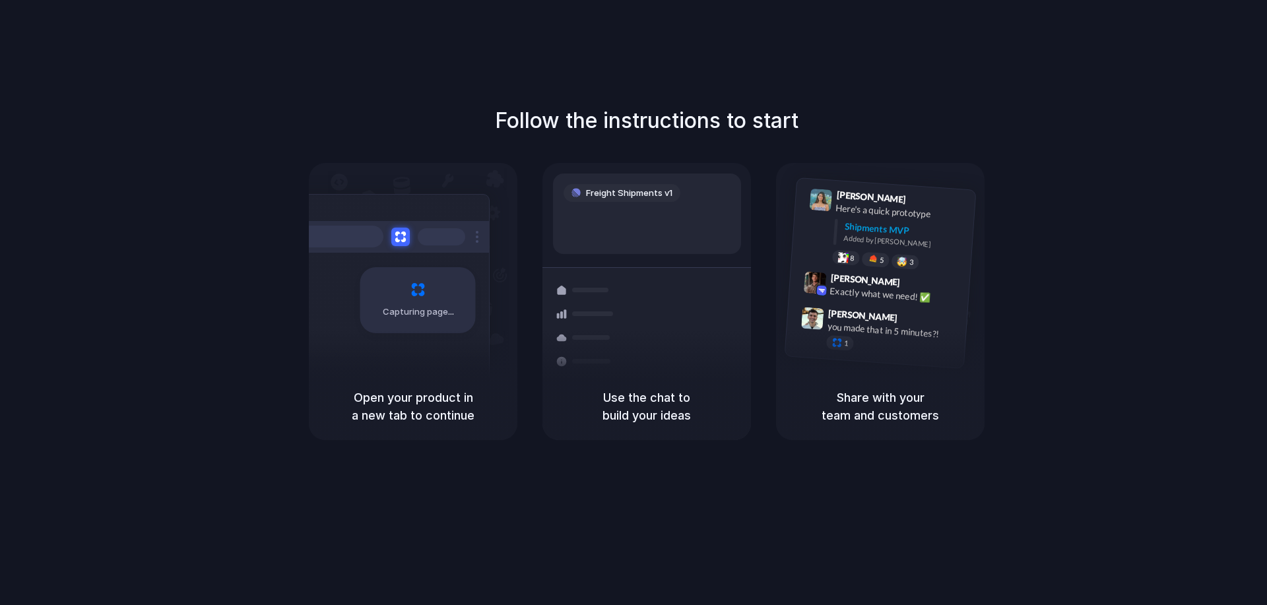 The image size is (1267, 605). What do you see at coordinates (924, 201) in the screenshot?
I see `span: 9:41 AM` at bounding box center [924, 201].